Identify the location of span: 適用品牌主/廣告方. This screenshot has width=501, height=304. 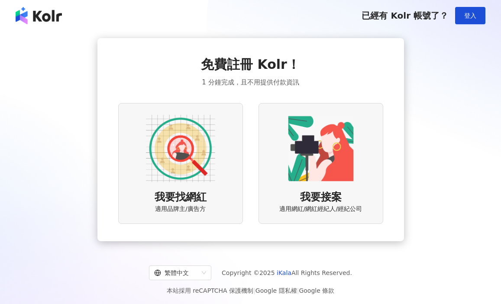
(180, 209).